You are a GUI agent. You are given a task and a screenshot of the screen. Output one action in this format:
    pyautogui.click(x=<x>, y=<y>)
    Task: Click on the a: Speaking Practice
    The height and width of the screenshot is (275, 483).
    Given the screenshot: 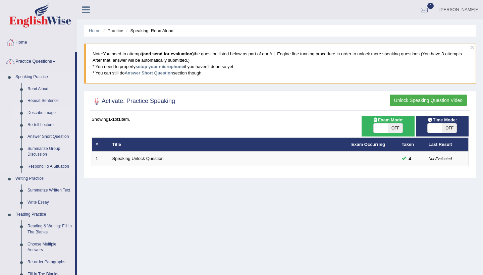 What is the action you would take?
    pyautogui.click(x=44, y=77)
    